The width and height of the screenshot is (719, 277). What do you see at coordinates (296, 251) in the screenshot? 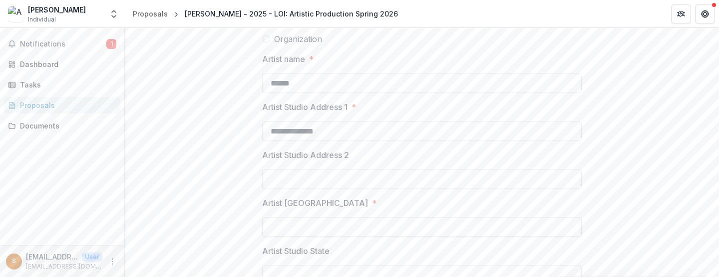
I see `p: Artist Studio State` at bounding box center [296, 251].